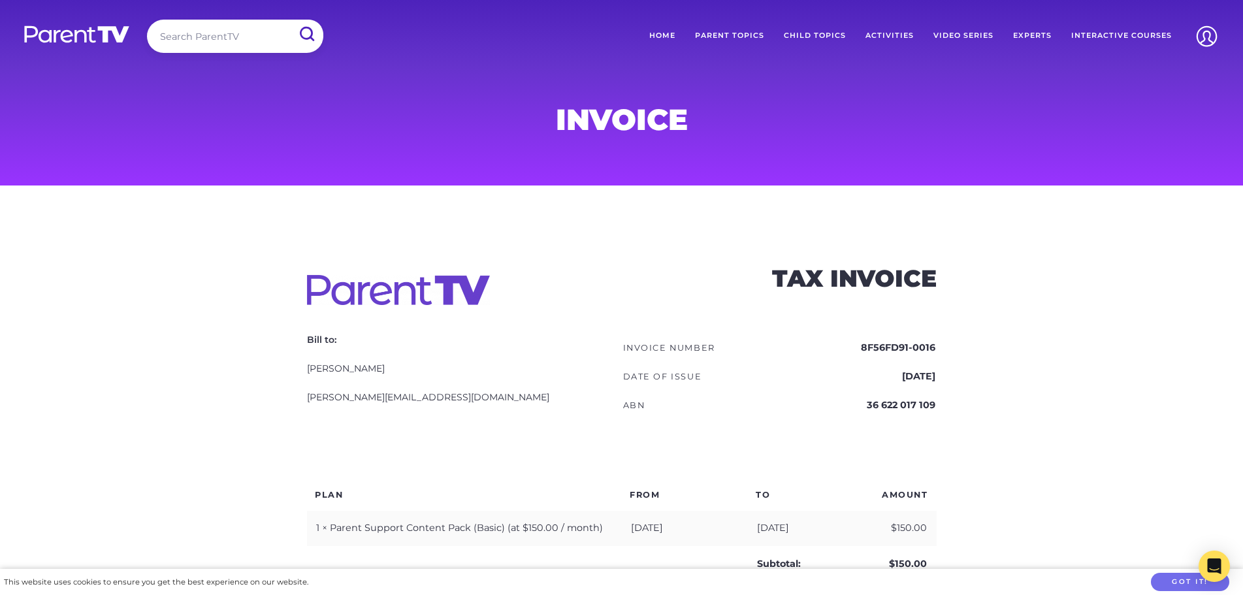 Image resolution: width=1243 pixels, height=595 pixels. I want to click on th: Amount, so click(905, 494).